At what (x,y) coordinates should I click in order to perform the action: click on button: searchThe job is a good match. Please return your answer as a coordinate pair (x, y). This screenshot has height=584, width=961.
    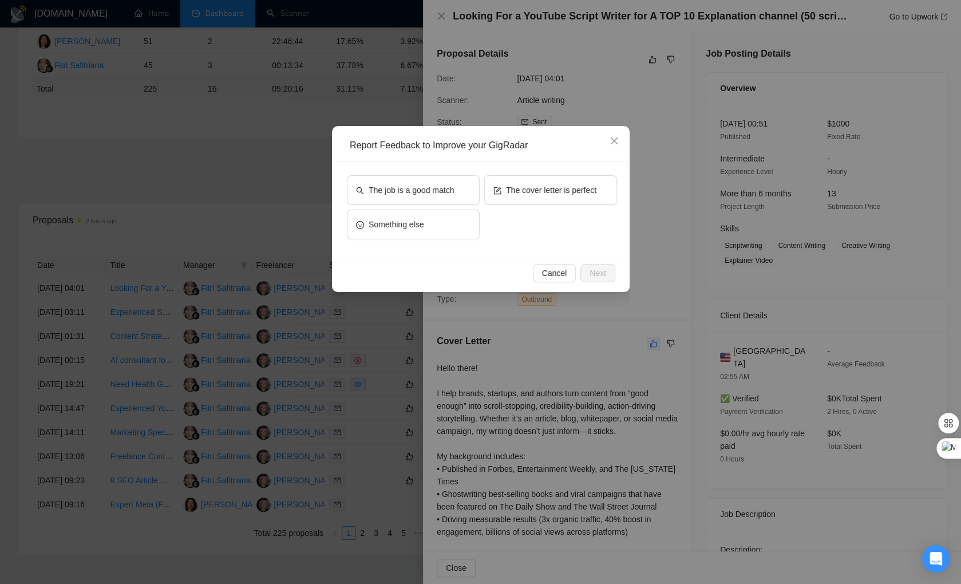
    Looking at the image, I should click on (413, 190).